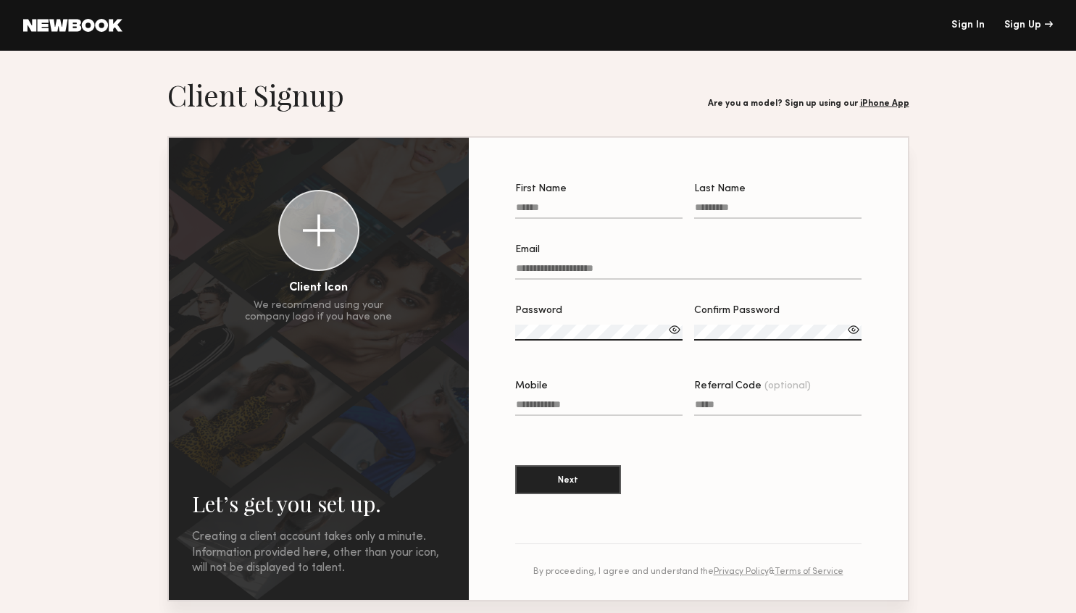 This screenshot has height=613, width=1076. I want to click on a: Terms of Service, so click(809, 572).